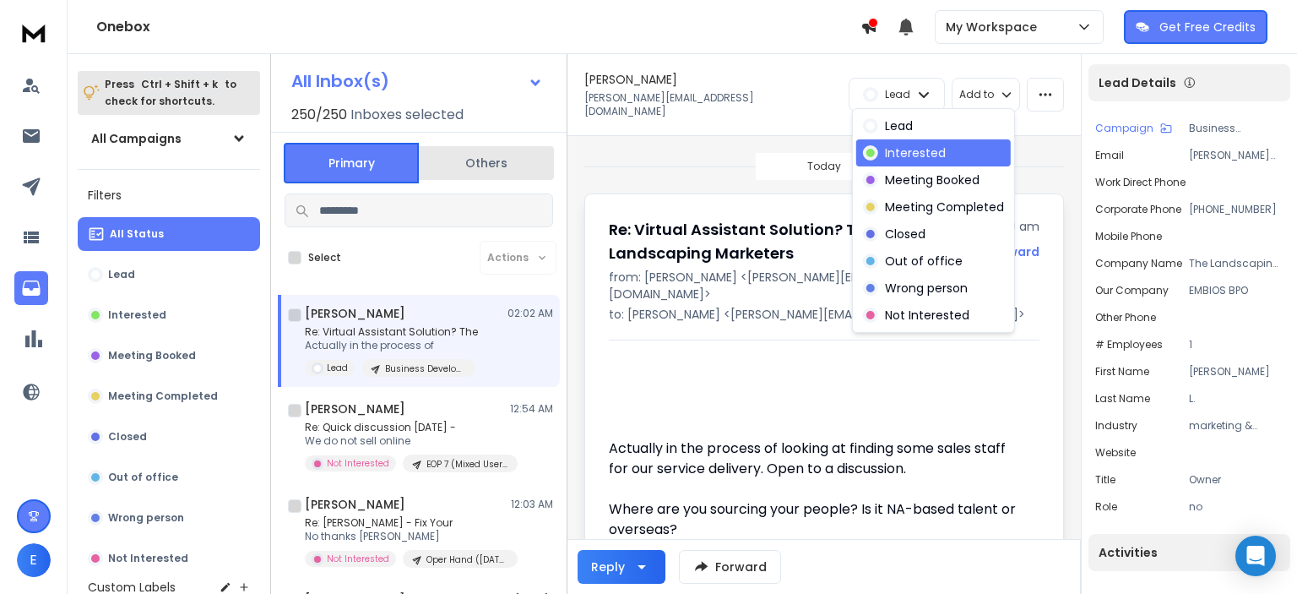 This screenshot has height=594, width=1297. What do you see at coordinates (1124, 128) in the screenshot?
I see `p: Campaign` at bounding box center [1124, 128].